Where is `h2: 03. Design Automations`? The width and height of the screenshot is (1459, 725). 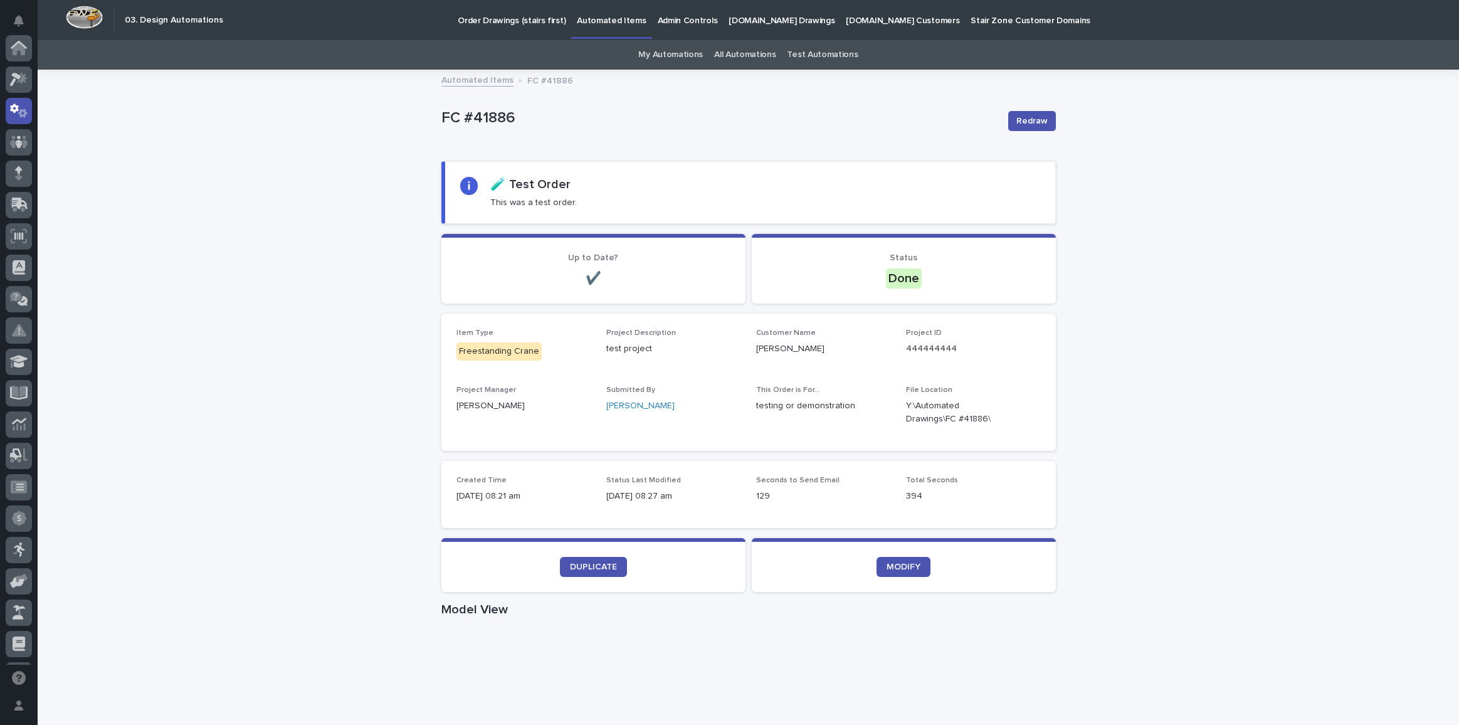
h2: 03. Design Automations is located at coordinates (174, 20).